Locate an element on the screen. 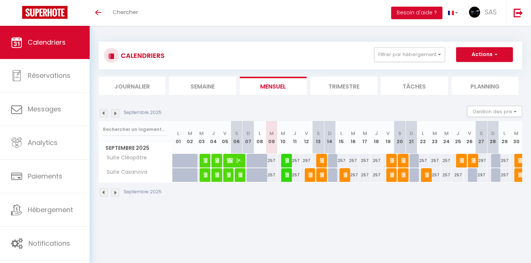 The image size is (531, 263). li: Planning is located at coordinates (485, 86).